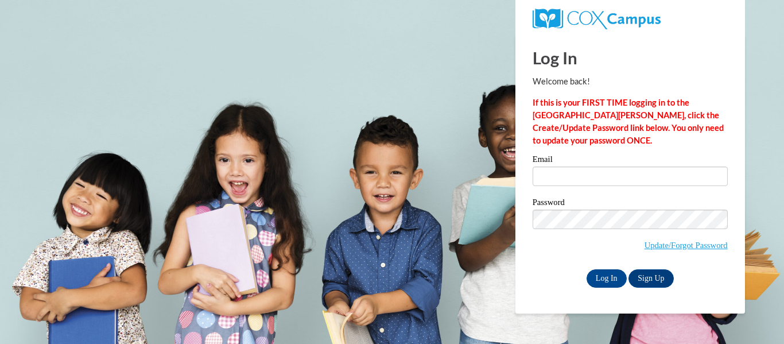 This screenshot has height=344, width=784. Describe the element at coordinates (596, 18) in the screenshot. I see `a: COX Campus` at that location.